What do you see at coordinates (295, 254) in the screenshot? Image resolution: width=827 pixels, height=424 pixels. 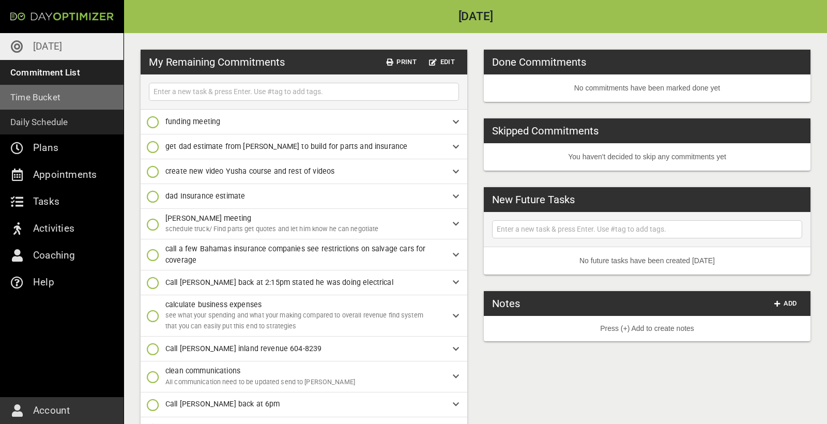 I see `span: call a few Bahamas insurance companies see restrictions on salvage cars for coverage` at bounding box center [295, 254].